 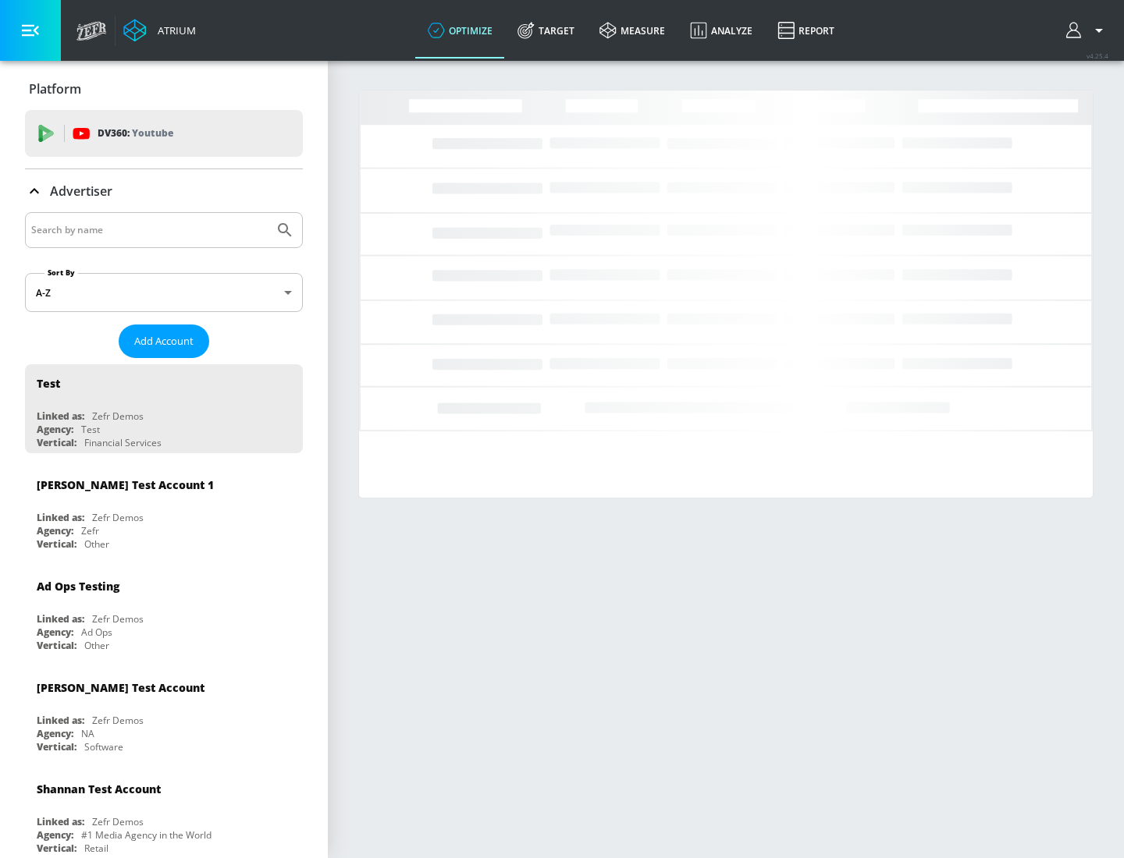 I want to click on p: Platform, so click(x=55, y=89).